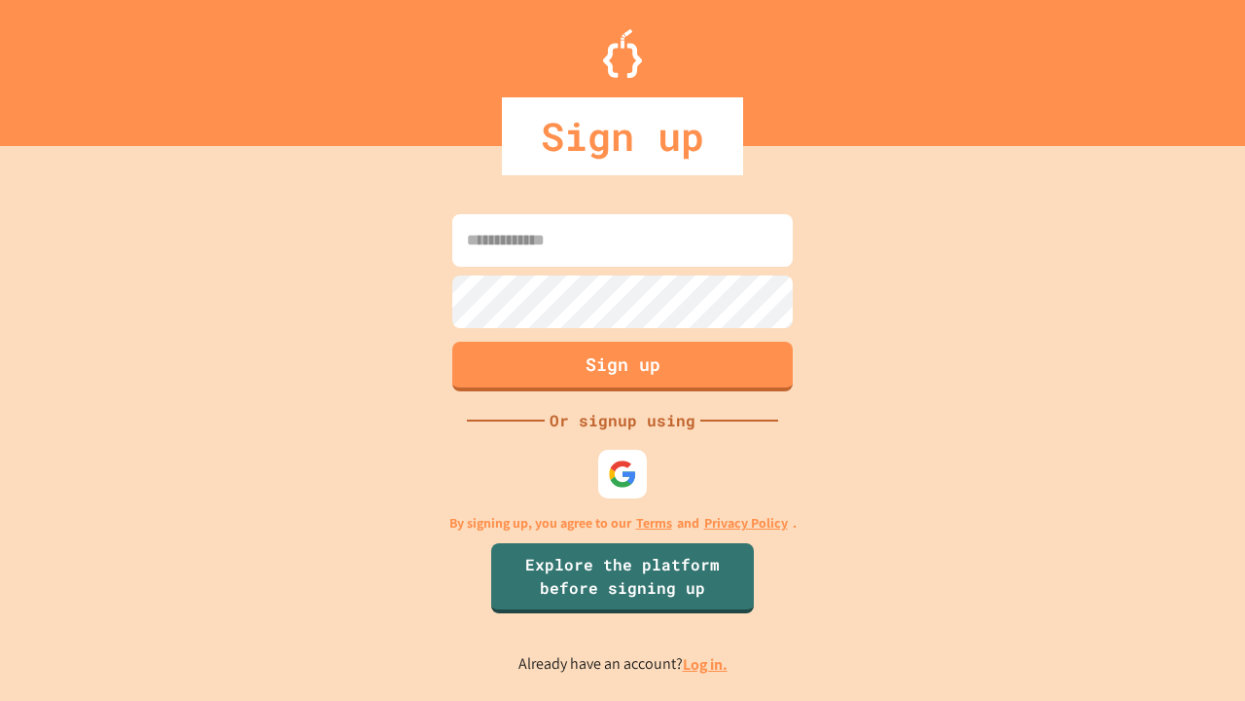 The width and height of the screenshot is (1245, 701). Describe the element at coordinates (623, 474) in the screenshot. I see `img: google-icon.svg` at that location.